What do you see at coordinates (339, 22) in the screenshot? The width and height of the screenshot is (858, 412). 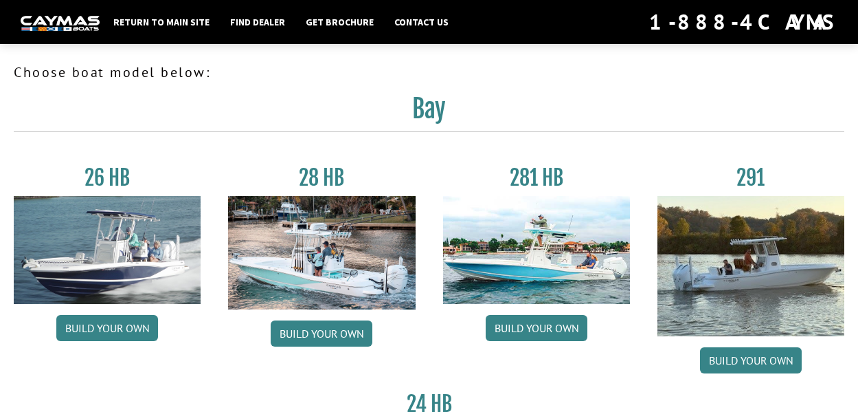 I see `a: Get Brochure` at bounding box center [339, 22].